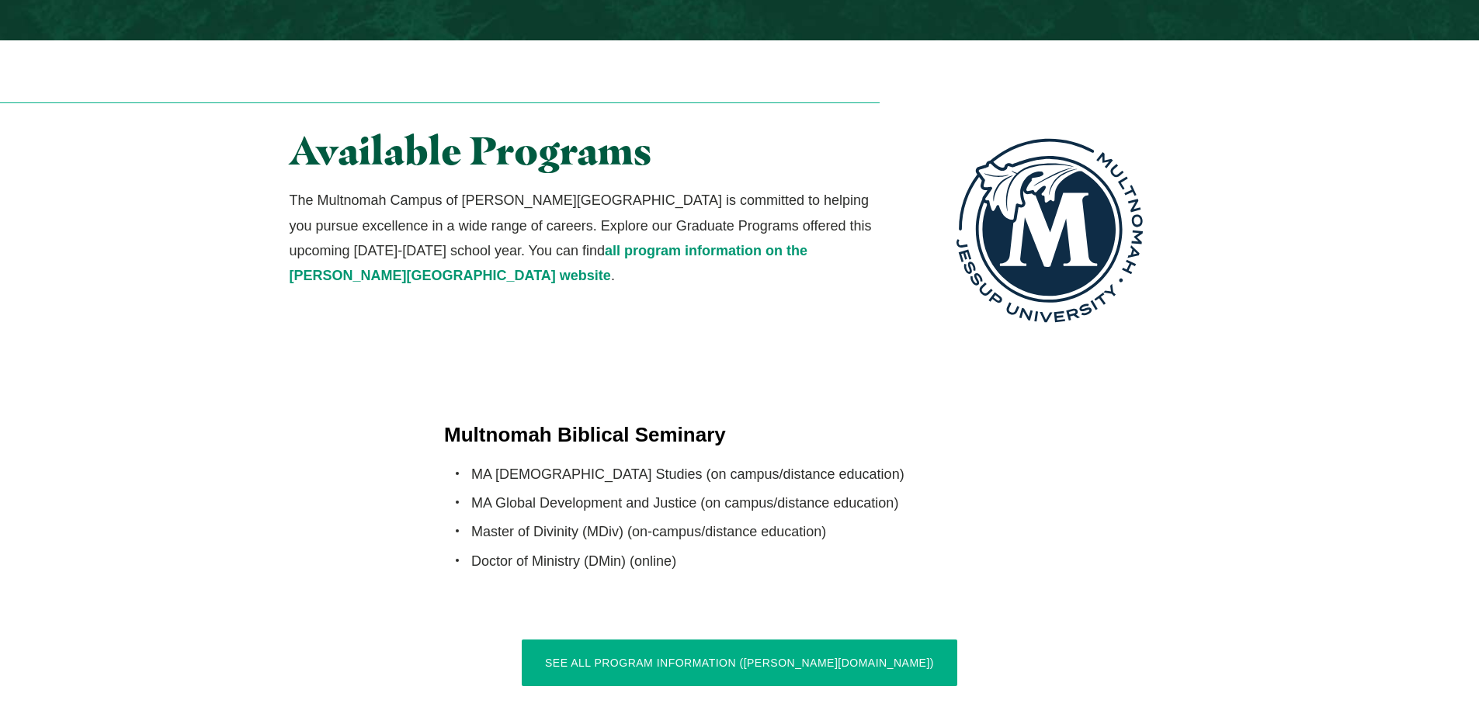  Describe the element at coordinates (585, 151) in the screenshot. I see `h2: Available Programs` at that location.